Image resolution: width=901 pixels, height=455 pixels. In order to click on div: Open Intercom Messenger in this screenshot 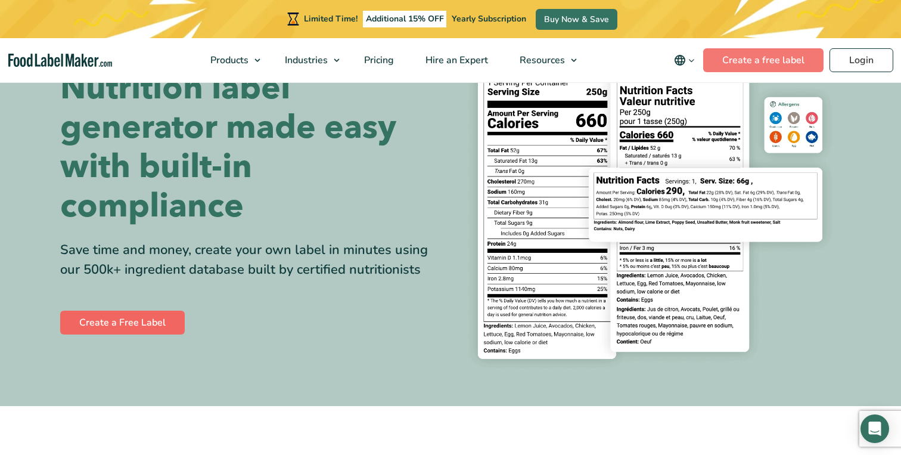, I will do `click(875, 428)`.